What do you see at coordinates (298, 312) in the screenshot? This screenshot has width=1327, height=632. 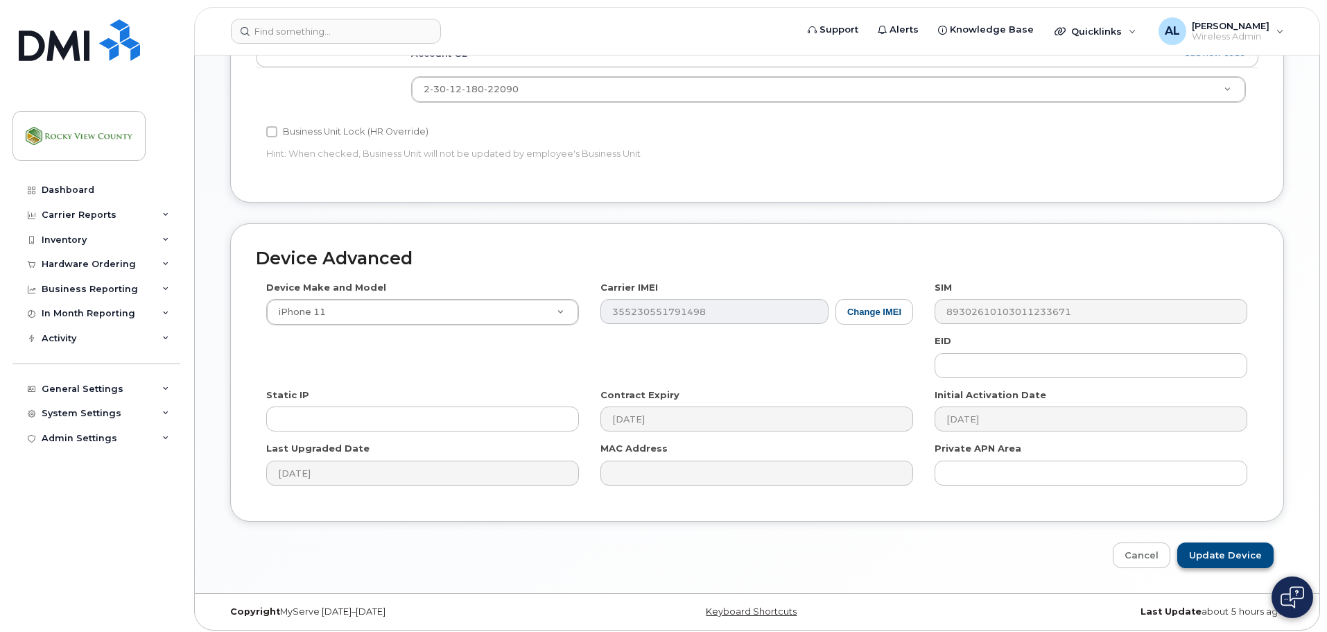 I see `span: iPhone 11` at bounding box center [298, 312].